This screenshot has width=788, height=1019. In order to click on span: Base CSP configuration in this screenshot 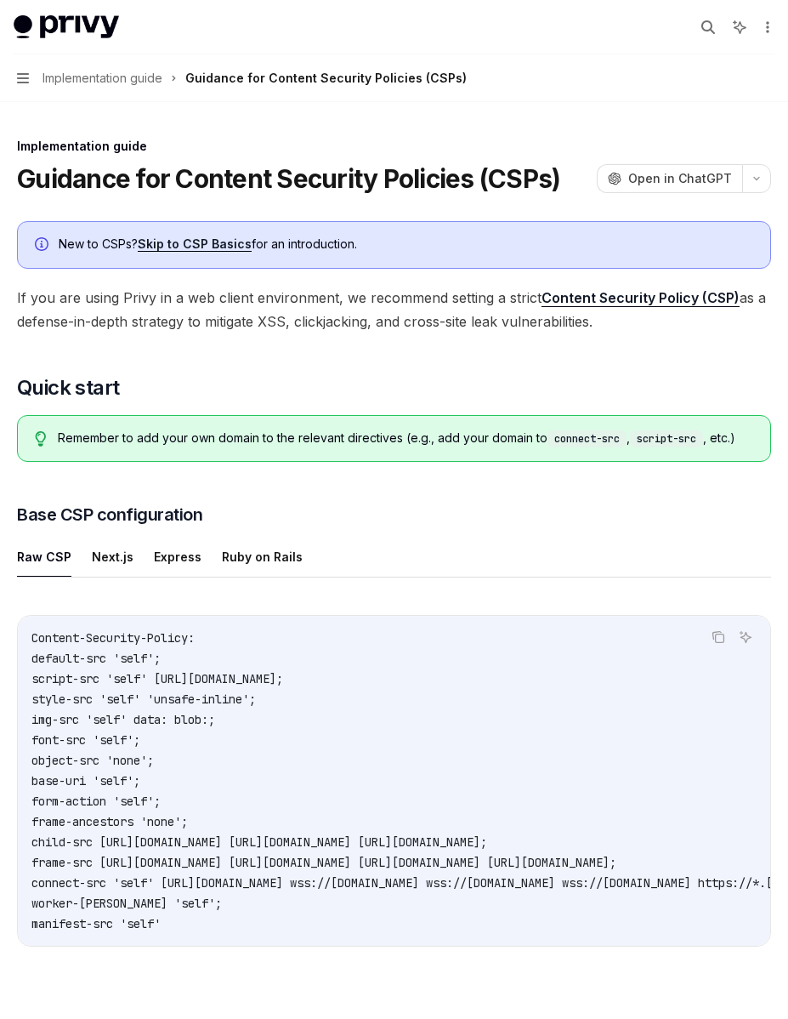, I will do `click(110, 515)`.